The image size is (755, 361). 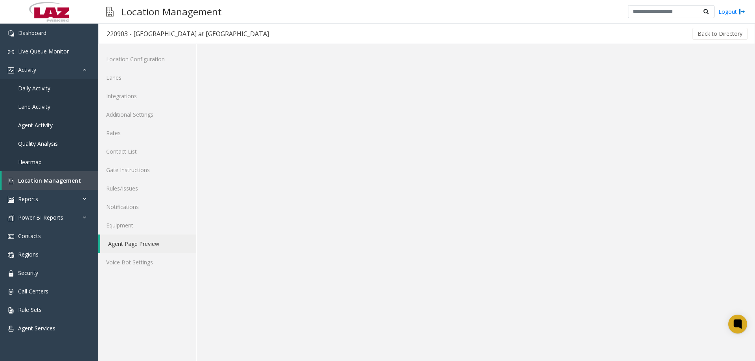 I want to click on a: Rates, so click(x=147, y=133).